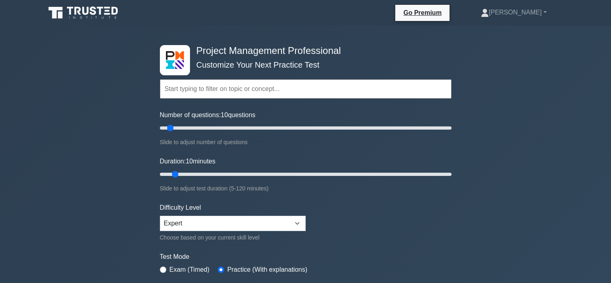 The width and height of the screenshot is (611, 283). What do you see at coordinates (267, 269) in the screenshot?
I see `label: Practice (With explanations)` at bounding box center [267, 269].